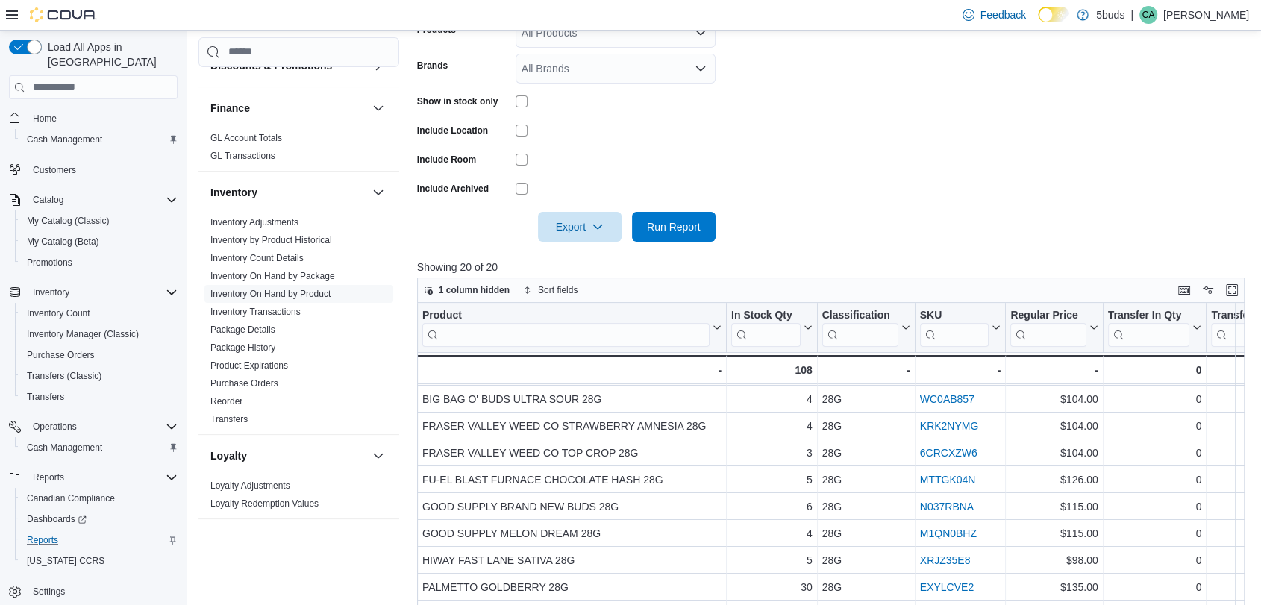 The width and height of the screenshot is (1261, 605). I want to click on a: Inventory Manager (Classic), so click(83, 334).